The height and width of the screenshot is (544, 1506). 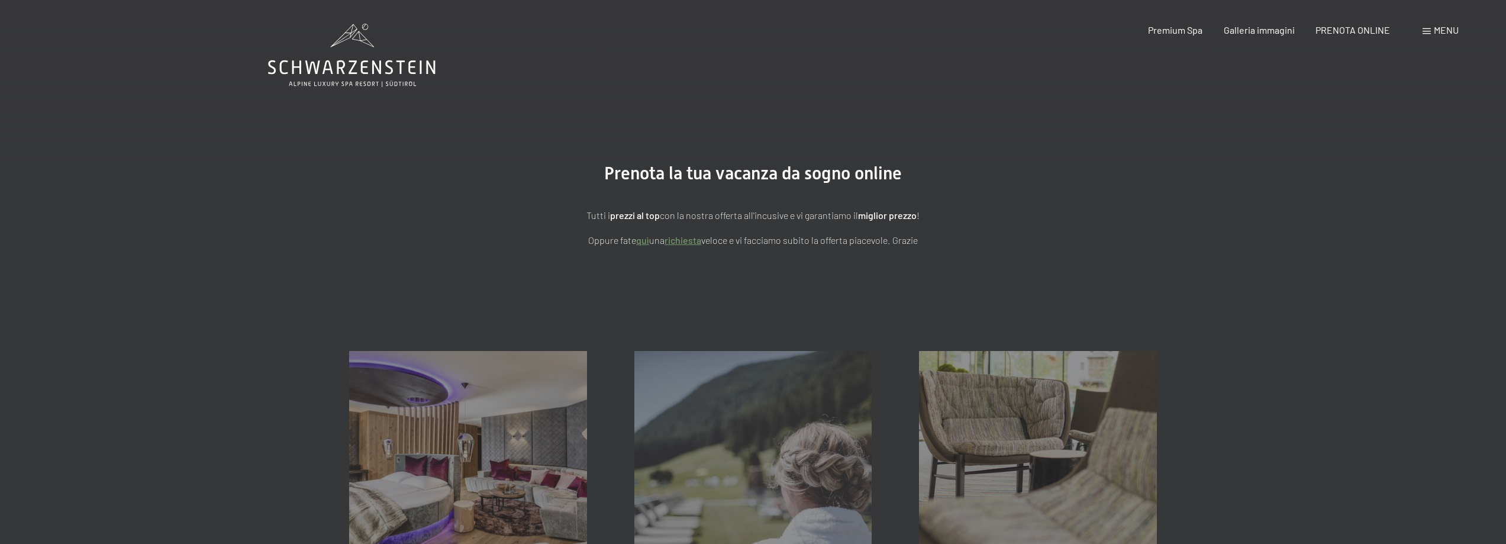 I want to click on span: Galleria immagini, so click(x=1259, y=30).